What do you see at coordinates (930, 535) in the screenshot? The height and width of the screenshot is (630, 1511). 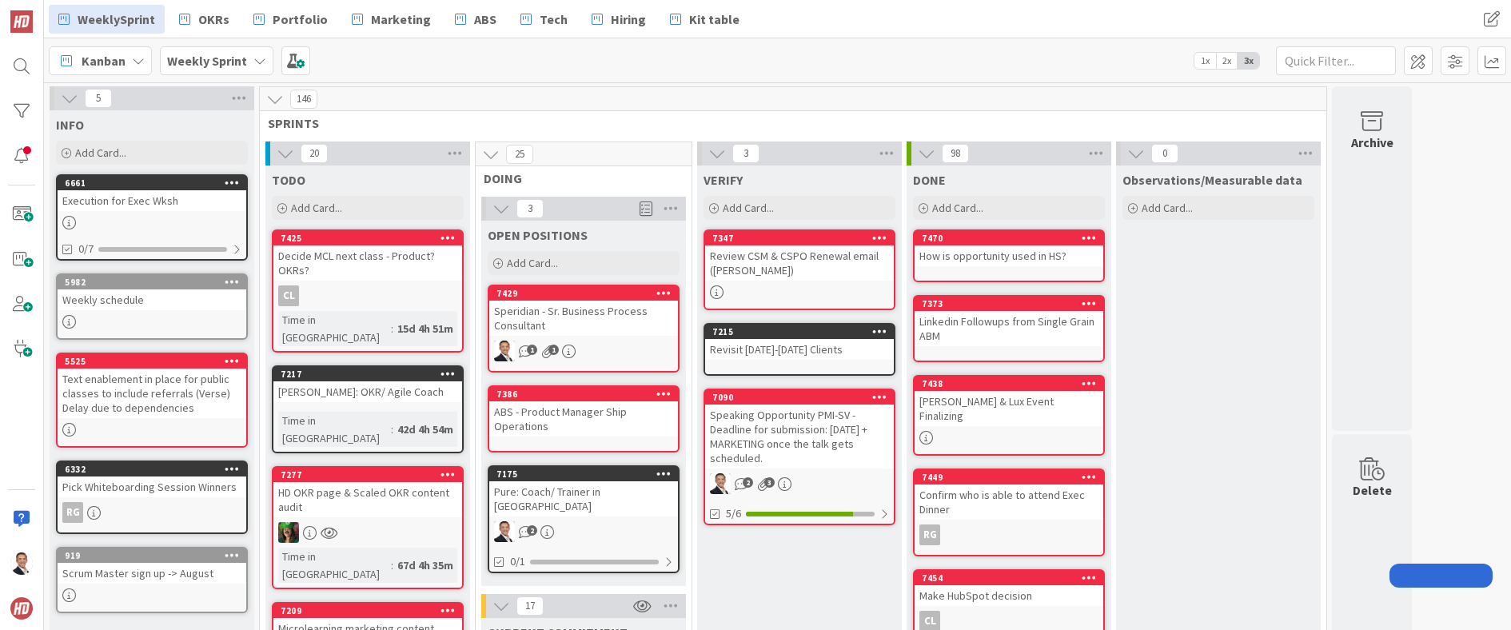 I see `div: RG` at bounding box center [930, 535].